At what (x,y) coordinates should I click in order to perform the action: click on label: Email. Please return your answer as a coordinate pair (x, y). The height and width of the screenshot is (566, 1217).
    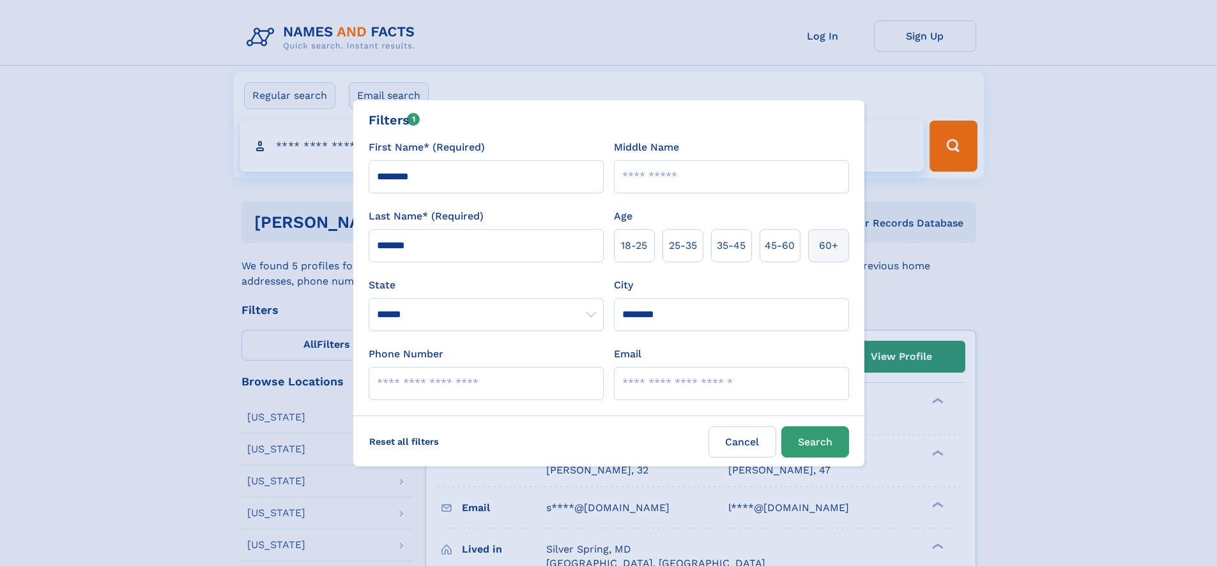
    Looking at the image, I should click on (627, 354).